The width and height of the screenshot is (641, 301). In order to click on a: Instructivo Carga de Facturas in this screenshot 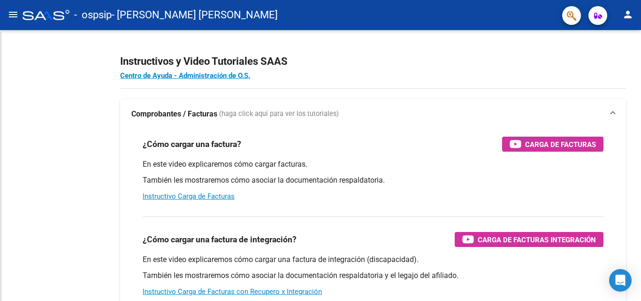, I will do `click(189, 196)`.